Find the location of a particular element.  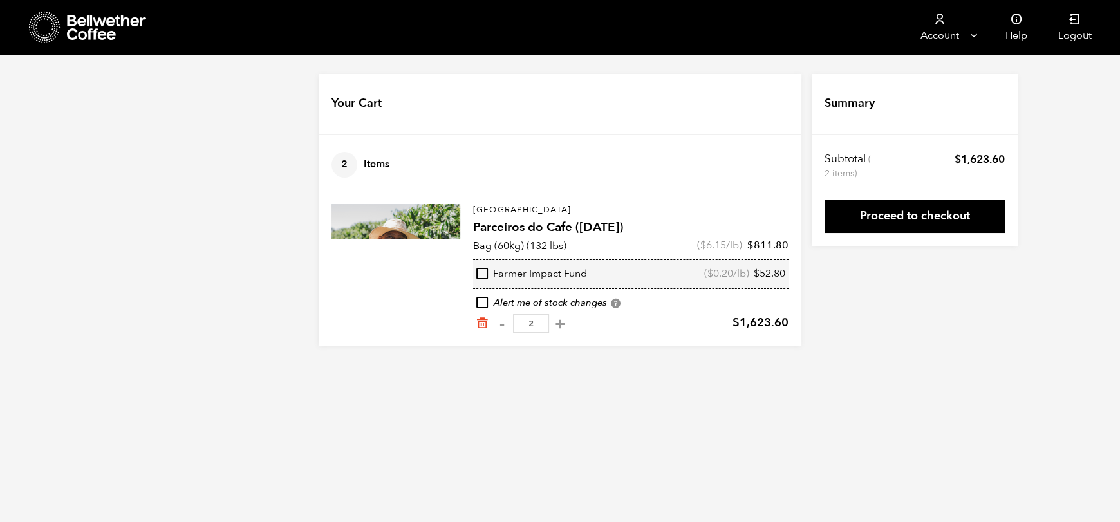

bdi: 0.20 is located at coordinates (721, 274).